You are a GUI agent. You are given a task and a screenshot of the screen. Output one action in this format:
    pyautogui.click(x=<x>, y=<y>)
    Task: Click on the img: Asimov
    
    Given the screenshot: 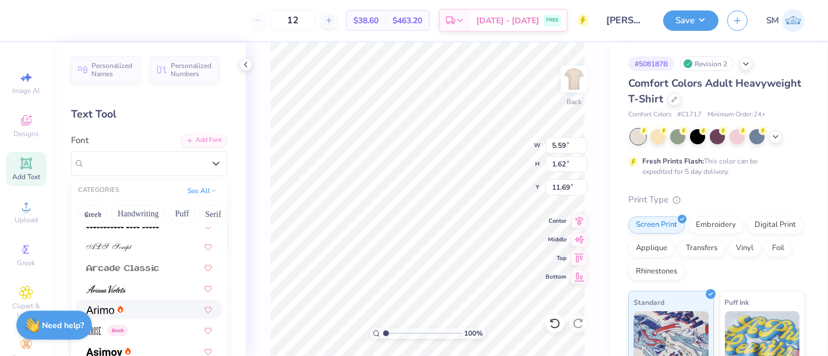 What is the action you would take?
    pyautogui.click(x=104, y=352)
    